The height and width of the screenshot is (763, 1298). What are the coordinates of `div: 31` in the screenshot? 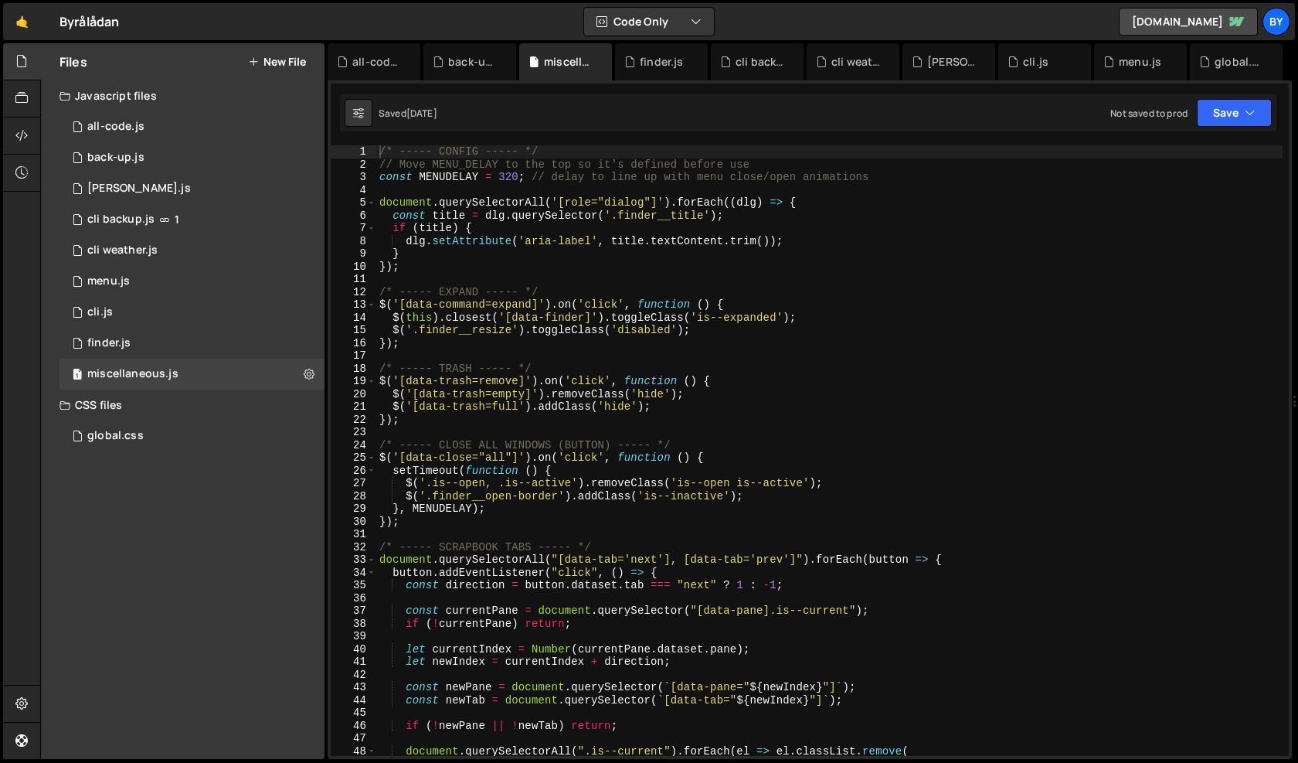 It's located at (353, 534).